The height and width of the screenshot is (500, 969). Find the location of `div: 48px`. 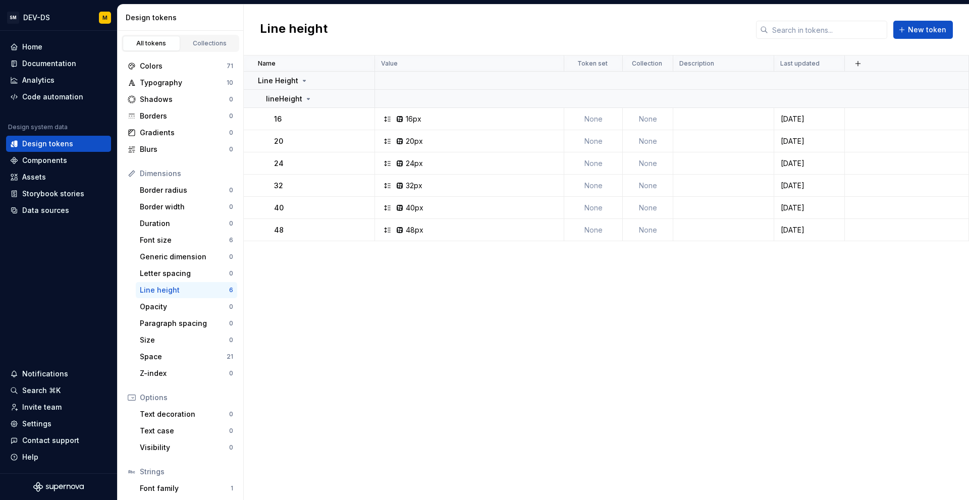

div: 48px is located at coordinates (414, 230).